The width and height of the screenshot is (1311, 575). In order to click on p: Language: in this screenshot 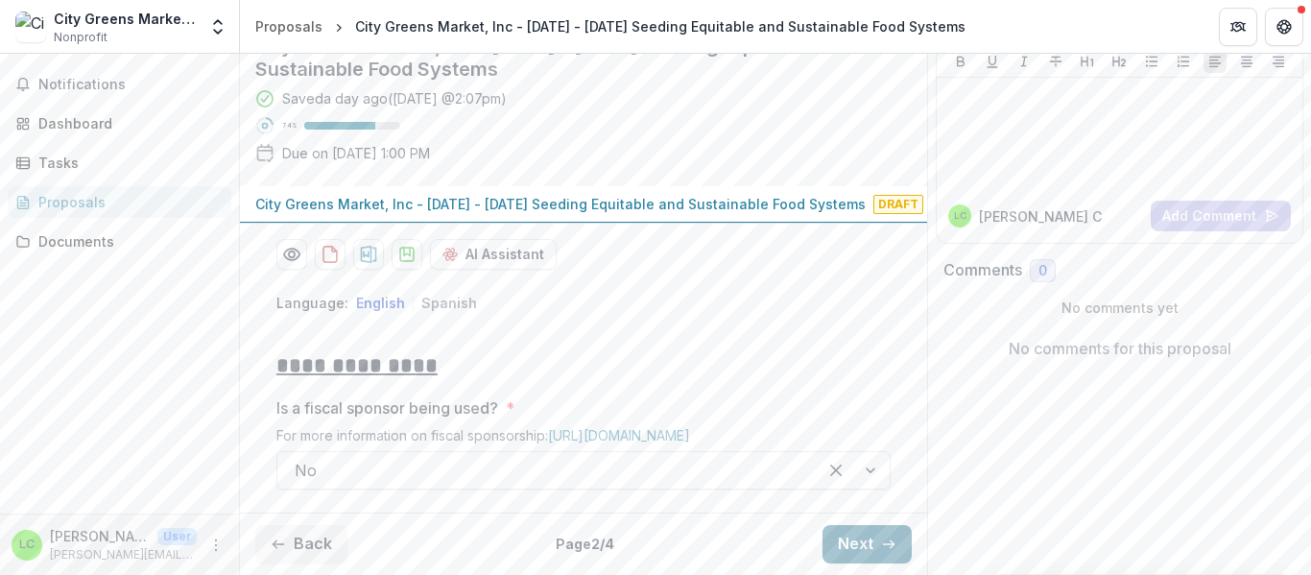, I will do `click(312, 302)`.